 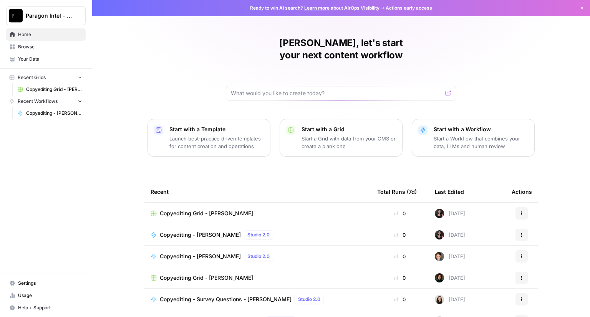 I want to click on button: Start with a WorkflowStart a Workflow that combines your data, LLMs and human review, so click(x=473, y=138).